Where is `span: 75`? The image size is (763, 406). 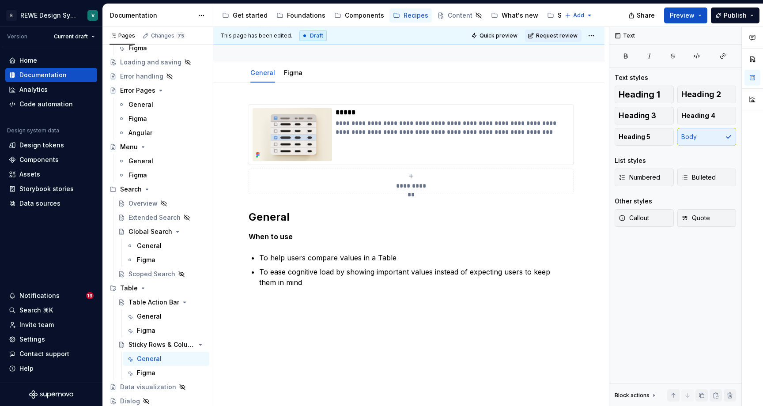 span: 75 is located at coordinates (181, 36).